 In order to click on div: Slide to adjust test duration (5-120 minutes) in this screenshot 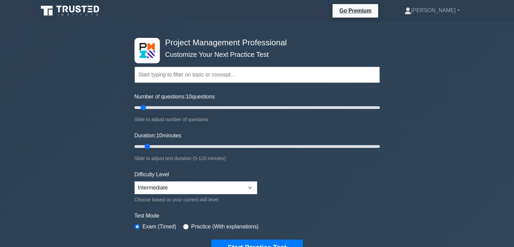, I will do `click(257, 158)`.